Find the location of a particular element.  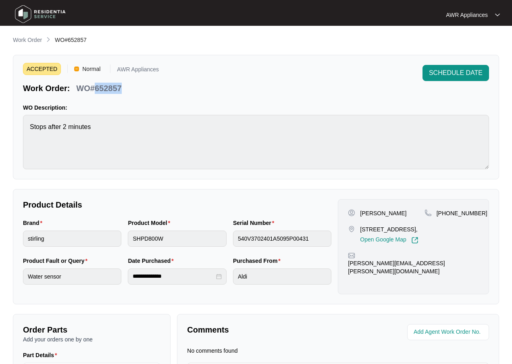

img: user-pin is located at coordinates (351, 213).